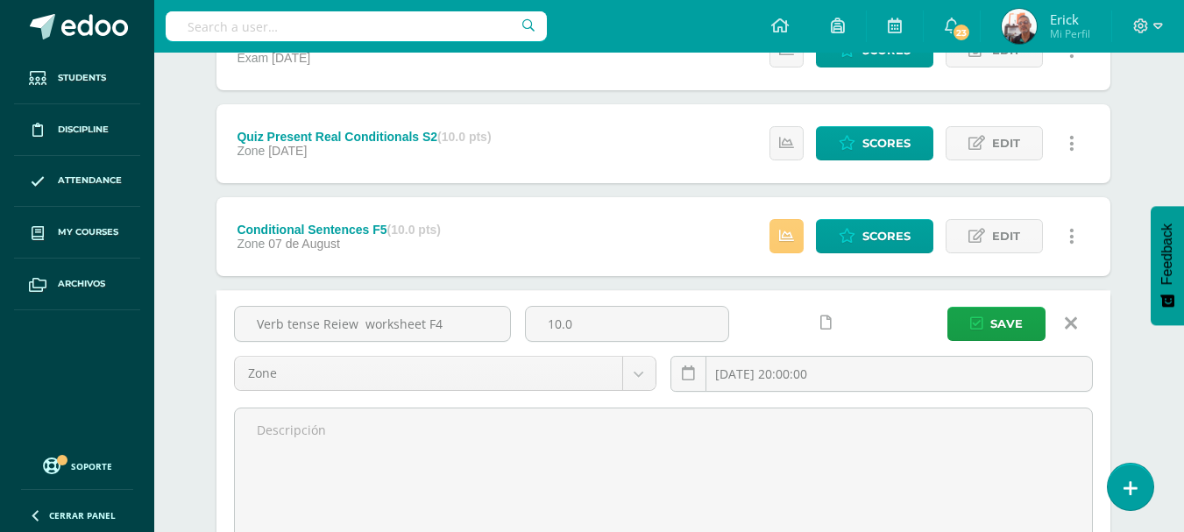  I want to click on input: Puntos máximos, so click(627, 323).